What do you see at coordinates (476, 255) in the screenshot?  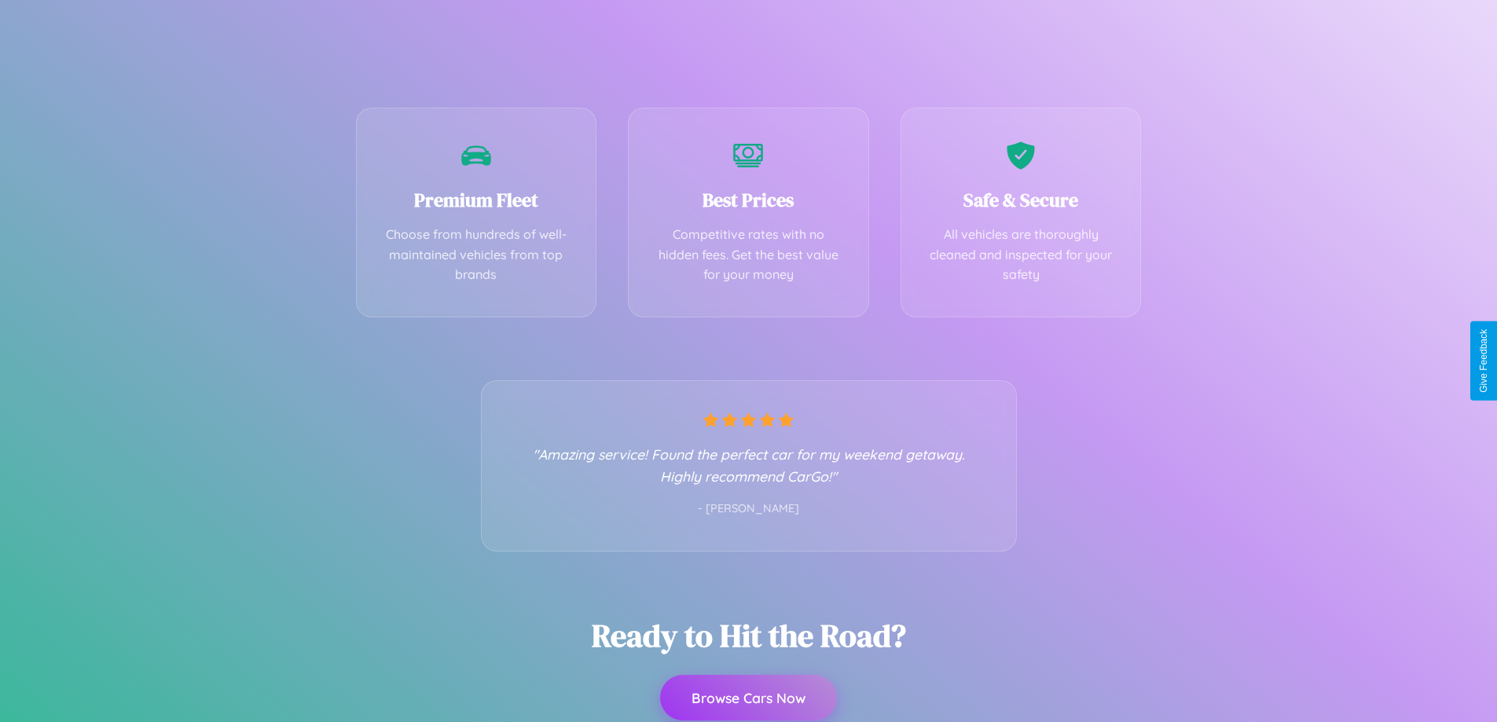 I see `p: Choose from hundreds of well-maintained vehicles from top brands` at bounding box center [476, 255].